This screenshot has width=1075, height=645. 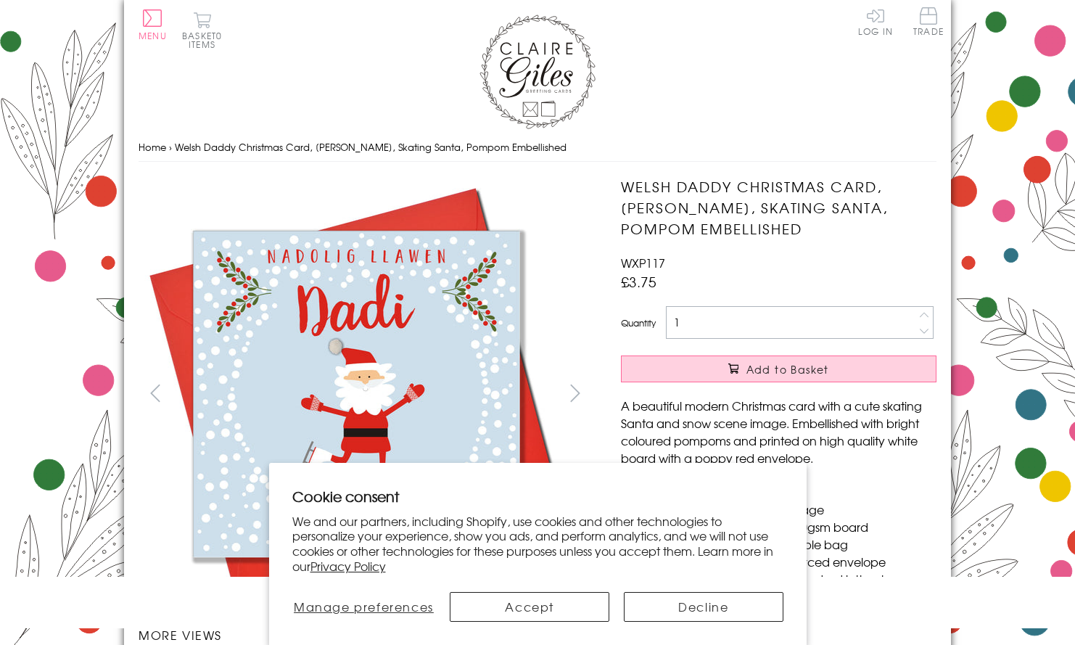 What do you see at coordinates (929, 22) in the screenshot?
I see `a: Trade` at bounding box center [929, 22].